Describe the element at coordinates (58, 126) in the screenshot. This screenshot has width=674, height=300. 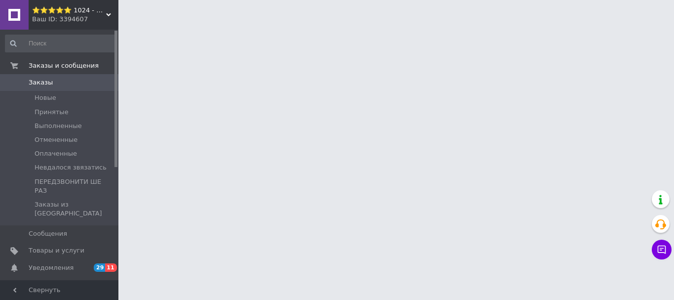
I see `span: Выполненные` at that location.